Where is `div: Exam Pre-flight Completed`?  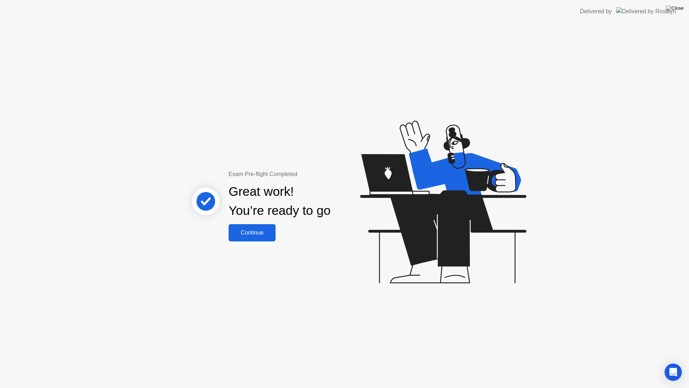 div: Exam Pre-flight Completed is located at coordinates (303, 174).